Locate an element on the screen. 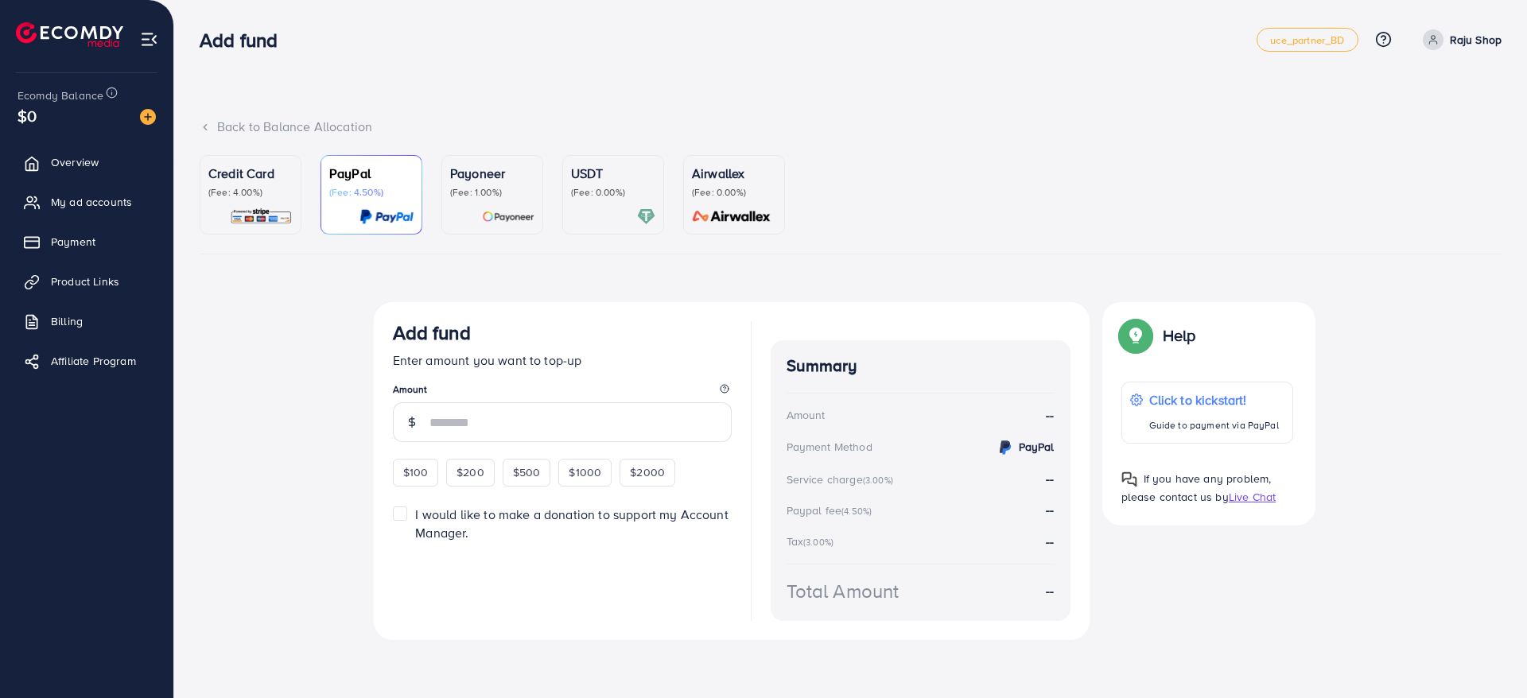 This screenshot has width=1527, height=698. p: (Fee: 4.00%) is located at coordinates (251, 192).